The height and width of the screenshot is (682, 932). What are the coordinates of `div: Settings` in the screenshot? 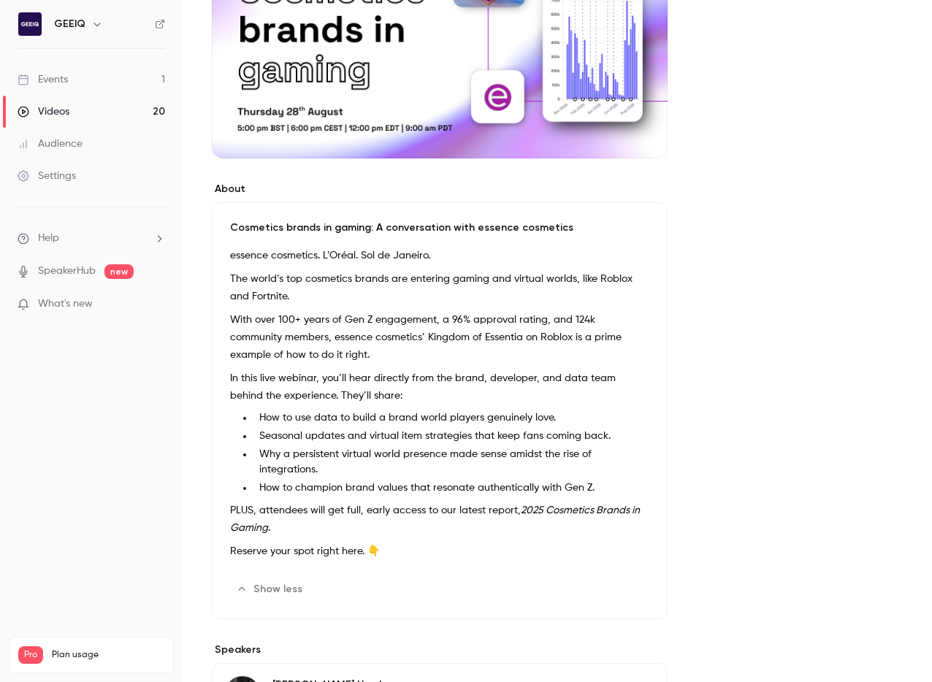 It's located at (47, 176).